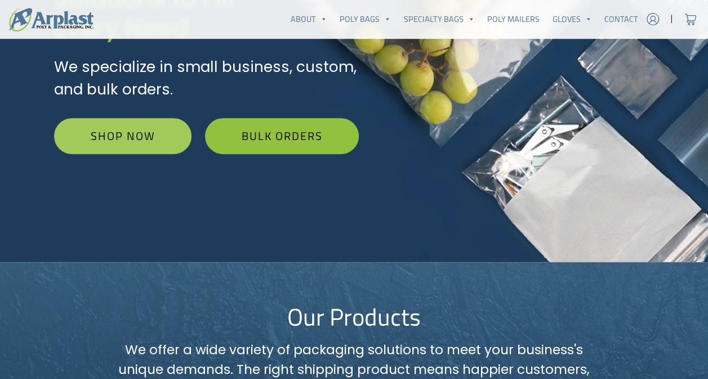  What do you see at coordinates (365, 19) in the screenshot?
I see `a: Poly Bags` at bounding box center [365, 19].